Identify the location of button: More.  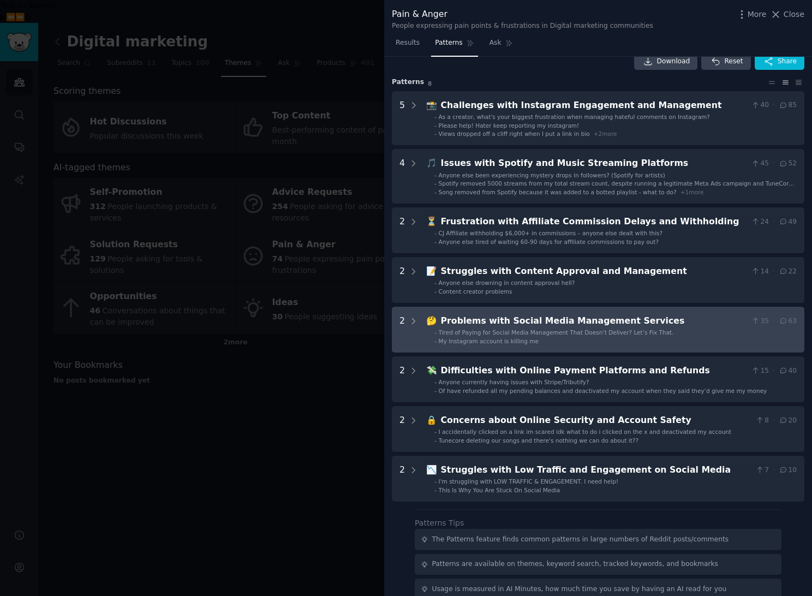
(751, 14).